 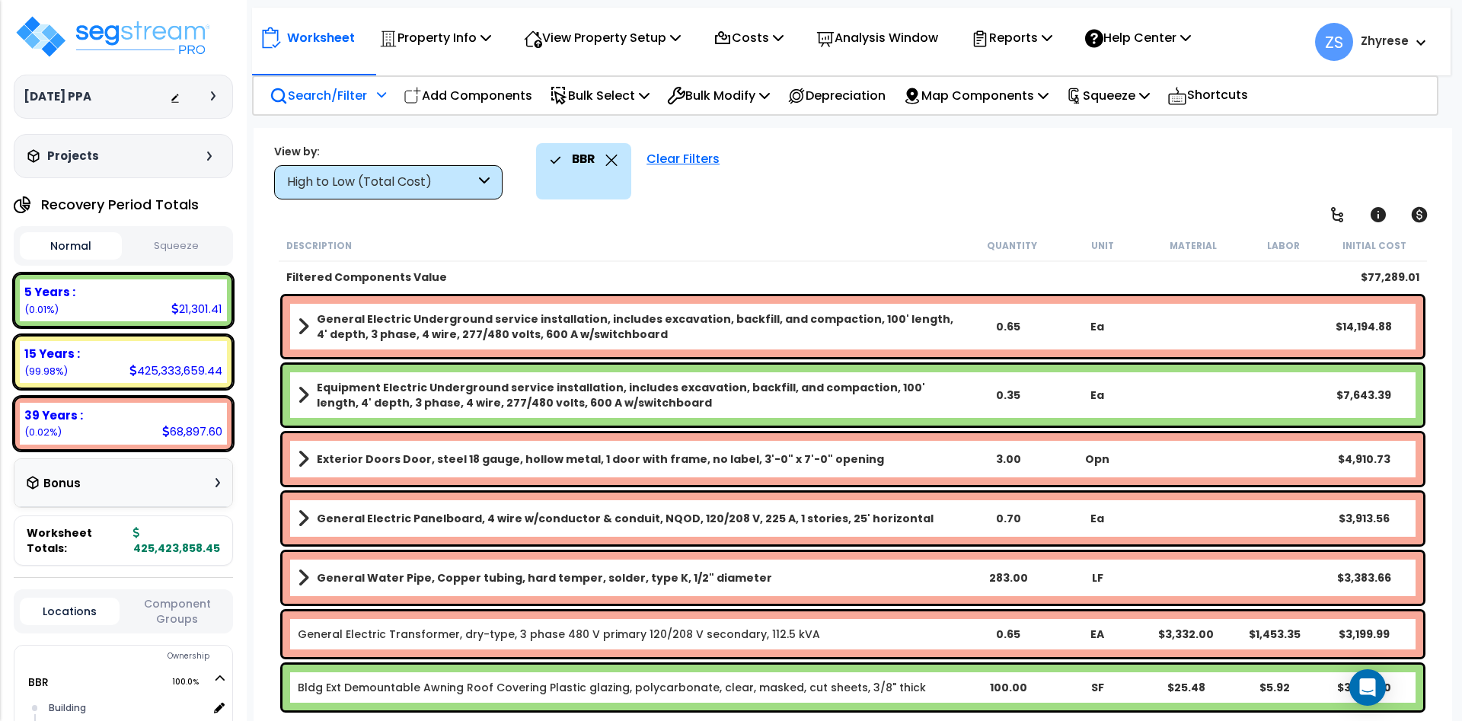 What do you see at coordinates (1364, 519) in the screenshot?
I see `div: $3,913.56` at bounding box center [1364, 519].